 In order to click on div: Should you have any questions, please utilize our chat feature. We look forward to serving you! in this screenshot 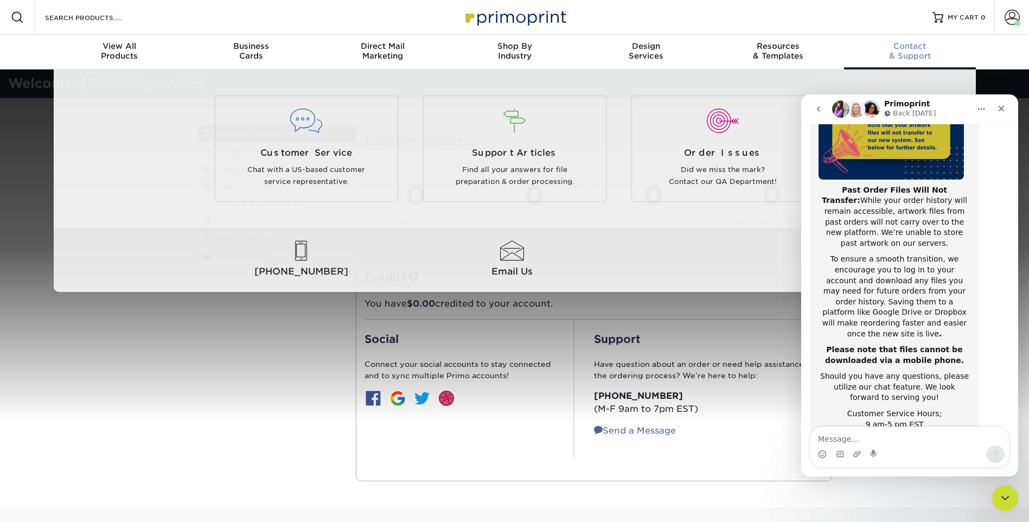, I will do `click(93, 292)`.